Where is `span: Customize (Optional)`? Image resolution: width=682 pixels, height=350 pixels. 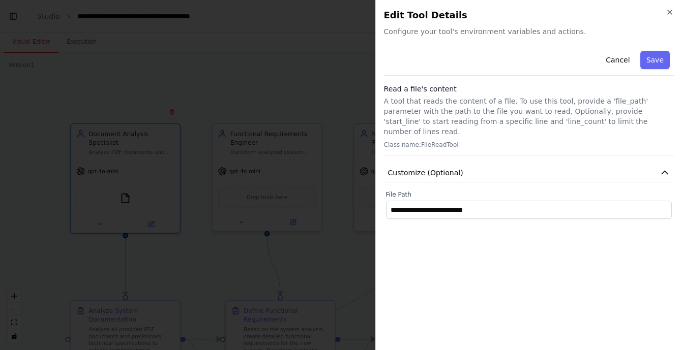 span: Customize (Optional) is located at coordinates (426, 173).